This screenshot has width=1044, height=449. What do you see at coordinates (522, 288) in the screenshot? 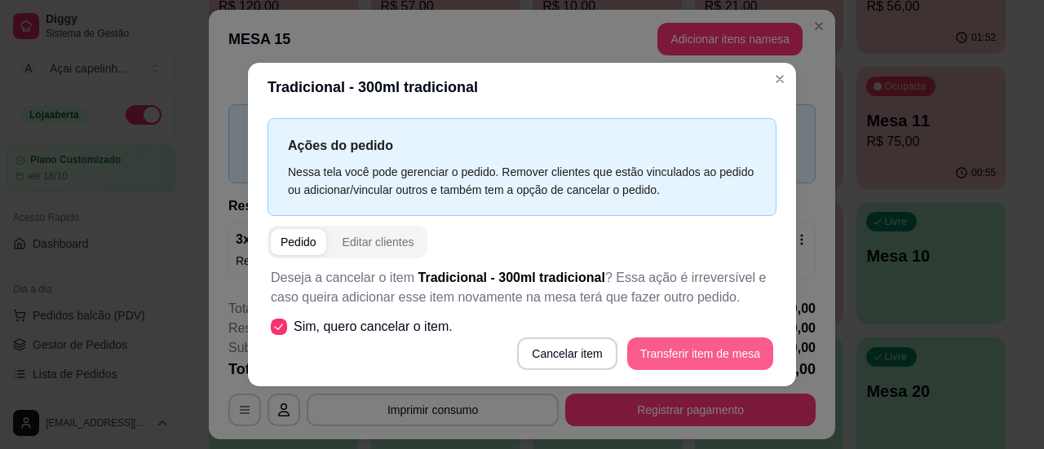
I see `p: Deseja a cancelar o item ? Essa ação é irreversível e caso queira adicionar esse item novamente n...` at bounding box center [522, 288].